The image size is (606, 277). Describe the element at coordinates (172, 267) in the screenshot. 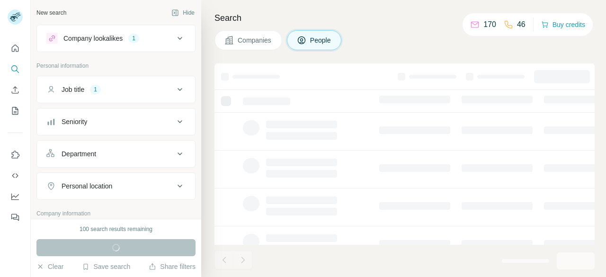

I see `button: Share filters` at that location.